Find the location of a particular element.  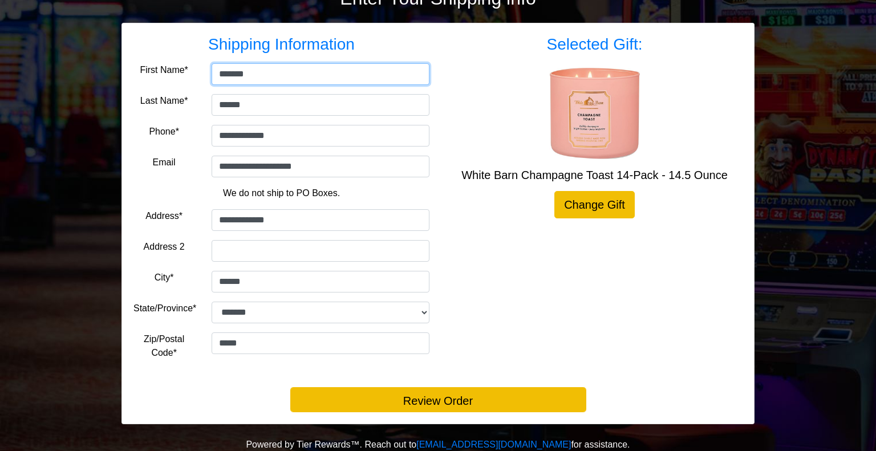

label: Zip/Postal Code* is located at coordinates (164, 346).